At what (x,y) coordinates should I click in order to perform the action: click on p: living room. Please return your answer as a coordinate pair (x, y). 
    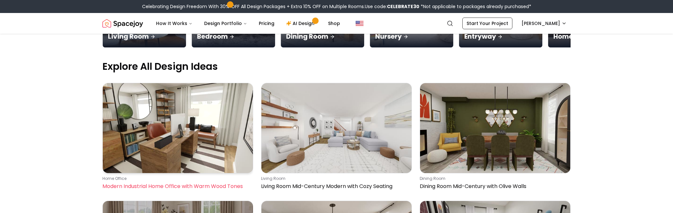
    Looking at the image, I should click on (335, 179).